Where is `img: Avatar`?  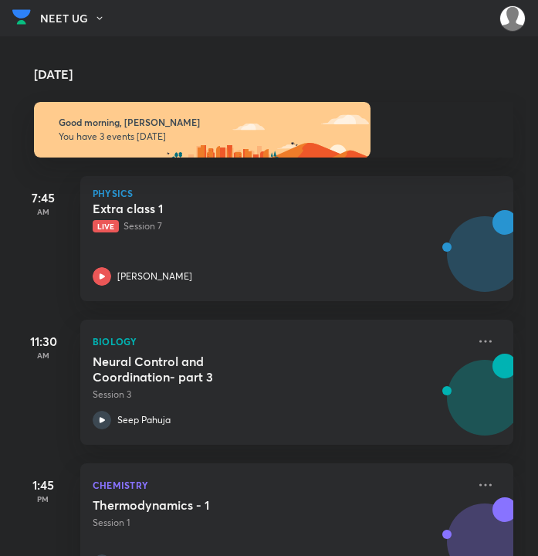 img: Avatar is located at coordinates (485, 262).